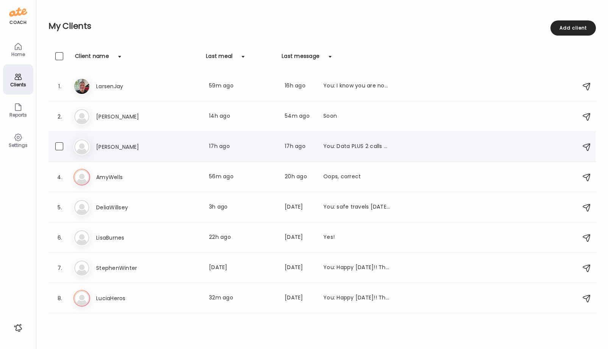 The width and height of the screenshot is (608, 349). Describe the element at coordinates (60, 177) in the screenshot. I see `div: 4.` at that location.